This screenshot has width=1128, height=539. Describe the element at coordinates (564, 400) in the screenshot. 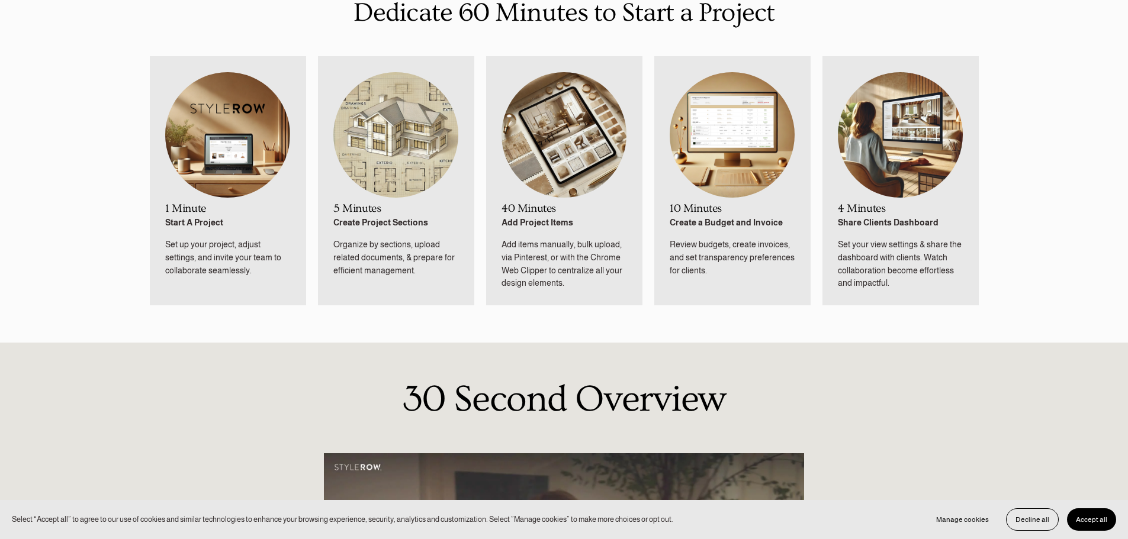

I see `h1: 30 Second Overview` at that location.